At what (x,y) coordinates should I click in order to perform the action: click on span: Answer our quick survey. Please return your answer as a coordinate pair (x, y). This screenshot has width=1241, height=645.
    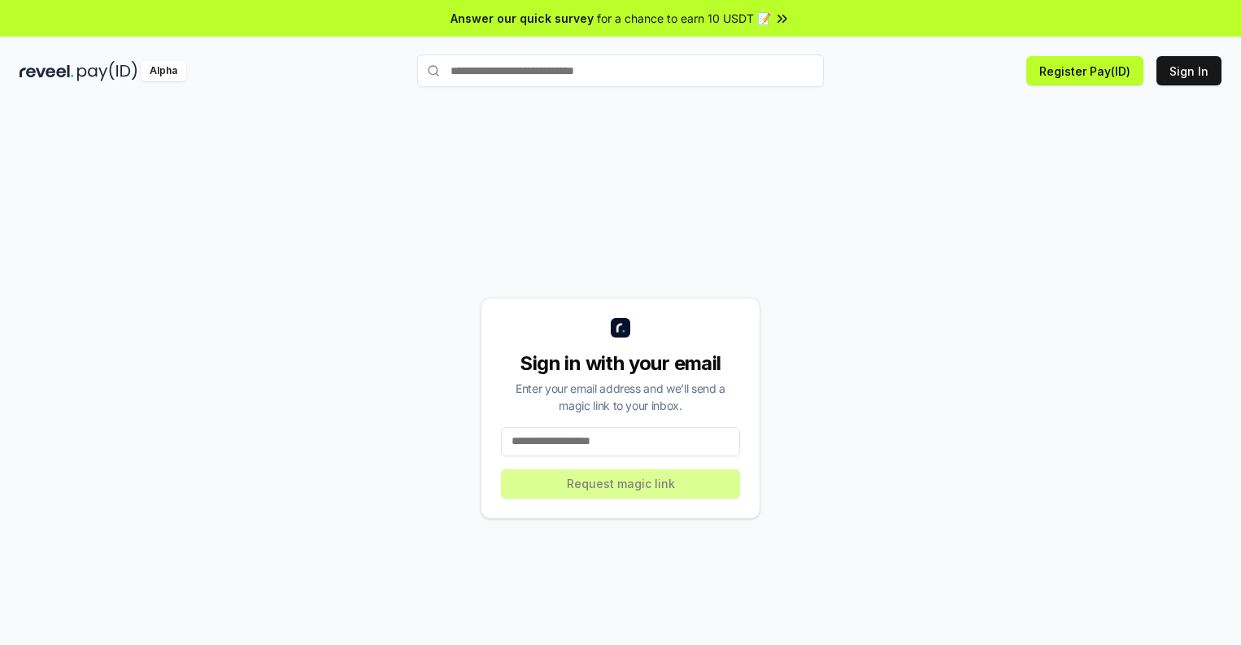
    Looking at the image, I should click on (522, 18).